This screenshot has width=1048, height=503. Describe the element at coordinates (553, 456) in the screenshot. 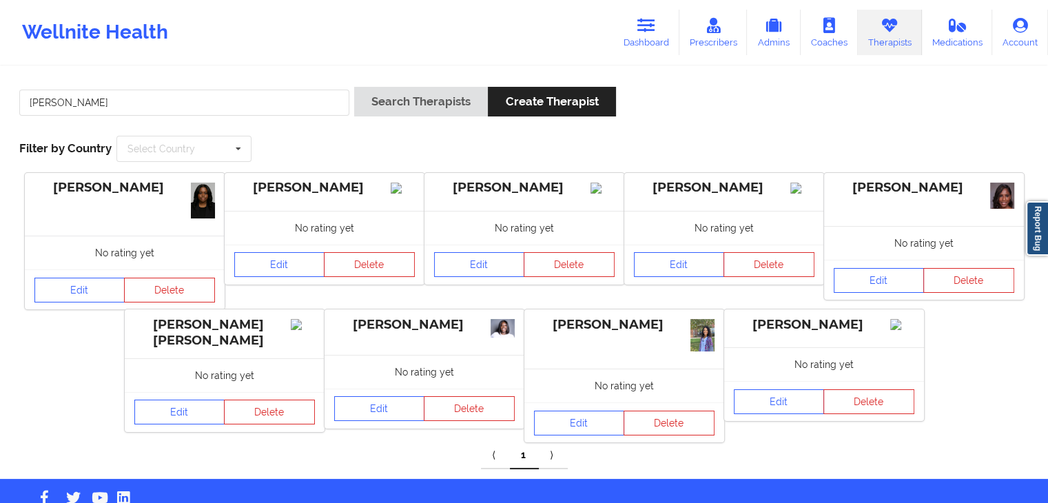

I see `a: Next item` at that location.